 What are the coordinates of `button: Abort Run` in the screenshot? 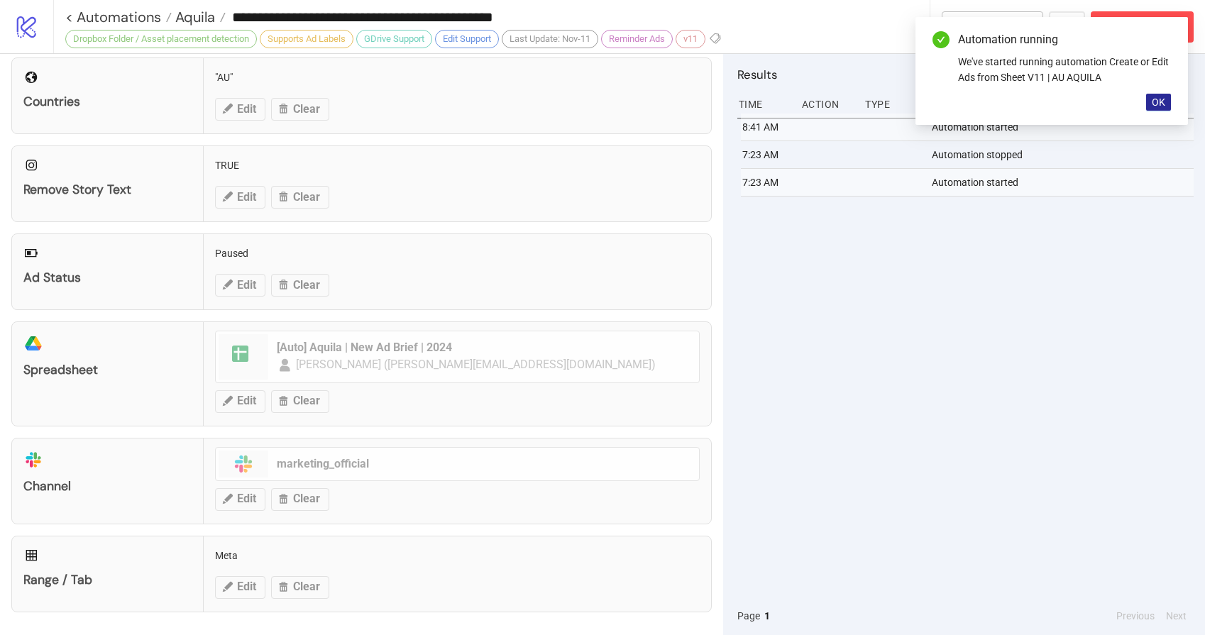 It's located at (1142, 27).